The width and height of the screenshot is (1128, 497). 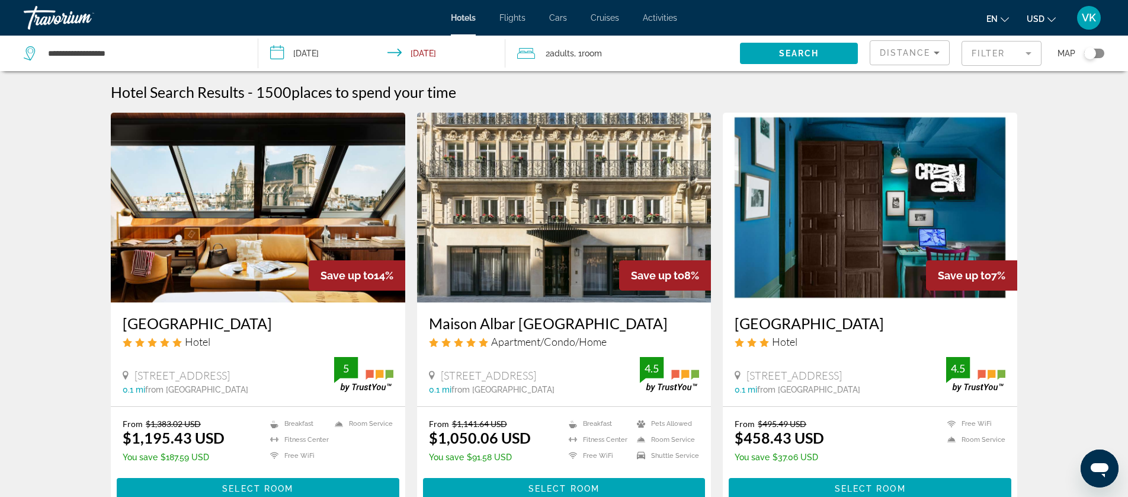 I want to click on p: $187.59 USD, so click(x=174, y=457).